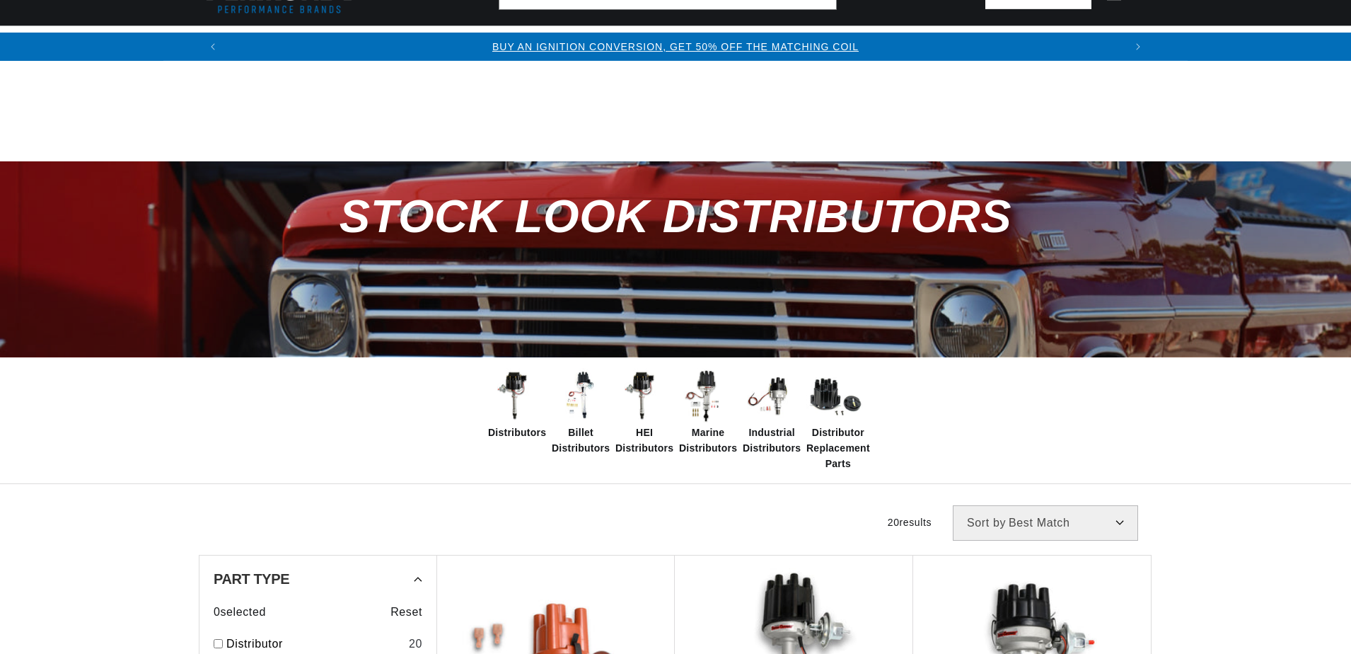 The width and height of the screenshot is (1351, 654). I want to click on div: 1 of 3, so click(676, 47).